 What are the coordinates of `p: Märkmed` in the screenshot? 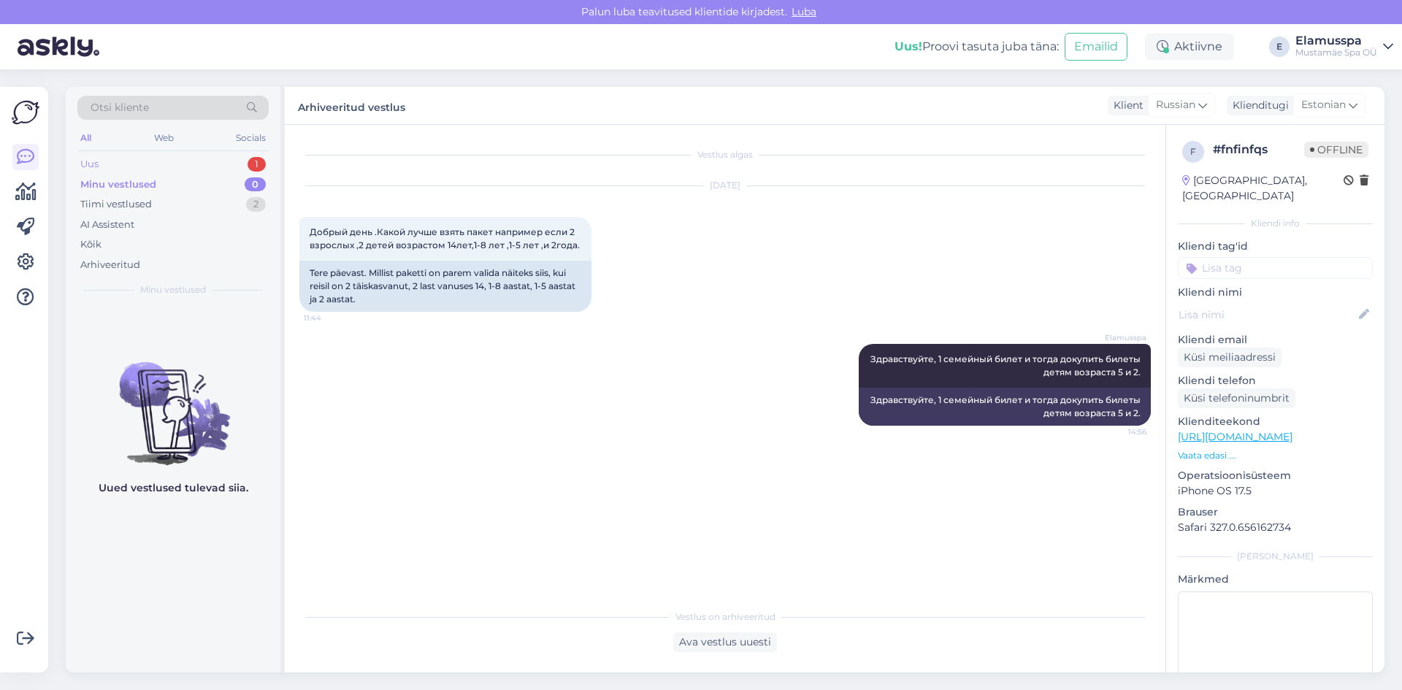 It's located at (1275, 579).